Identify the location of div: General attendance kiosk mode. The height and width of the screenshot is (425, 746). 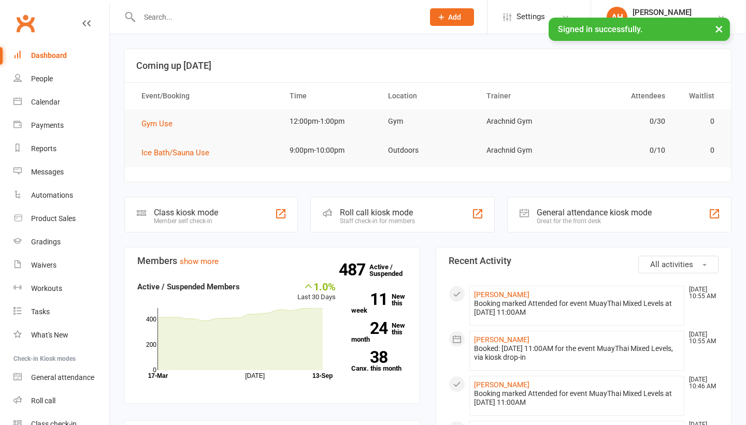
(594, 212).